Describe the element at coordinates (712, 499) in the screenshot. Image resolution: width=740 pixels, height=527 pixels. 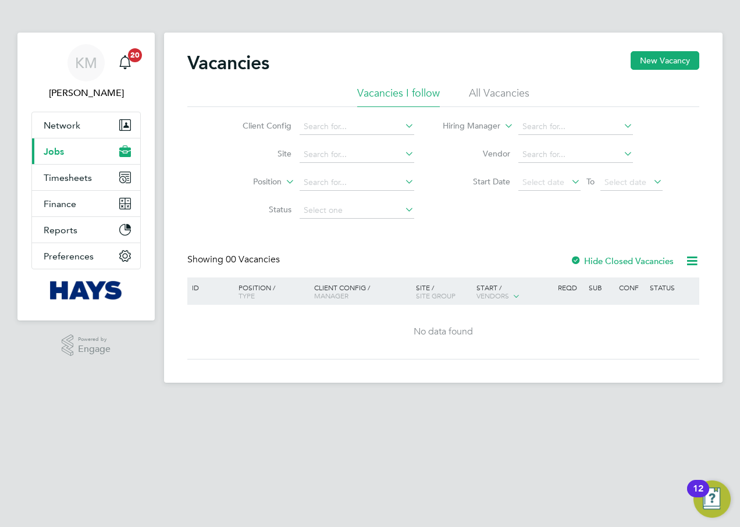
I see `button: Open Resource Center, 12 new notifications` at that location.